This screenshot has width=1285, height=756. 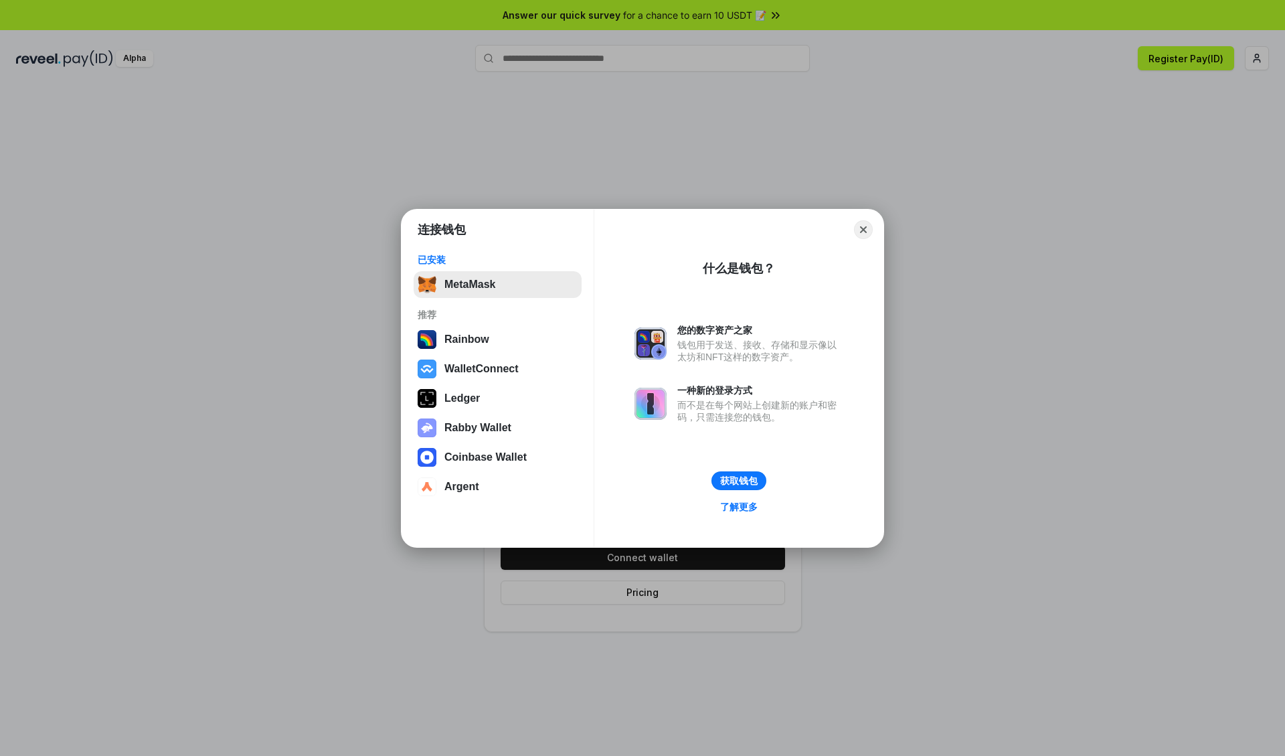 I want to click on button: WalletConnect, so click(x=497, y=369).